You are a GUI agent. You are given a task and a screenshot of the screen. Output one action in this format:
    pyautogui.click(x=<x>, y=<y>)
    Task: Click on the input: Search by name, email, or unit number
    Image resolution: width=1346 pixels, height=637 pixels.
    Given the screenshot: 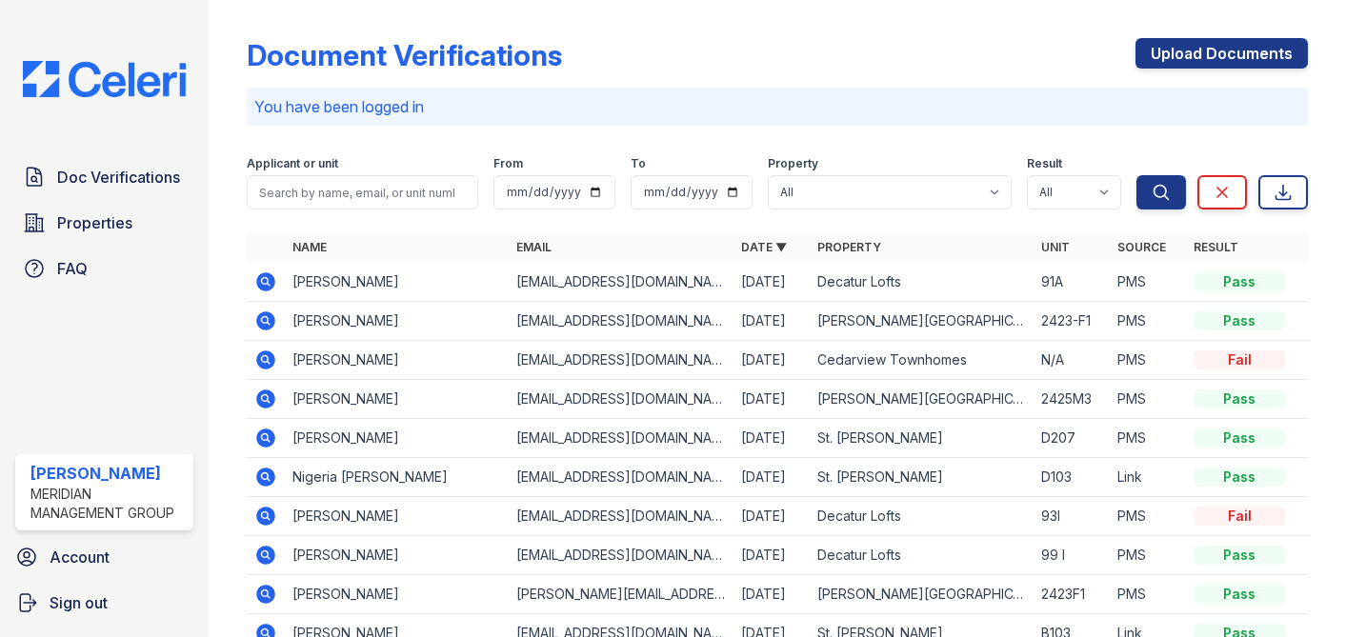 What is the action you would take?
    pyautogui.click(x=362, y=192)
    